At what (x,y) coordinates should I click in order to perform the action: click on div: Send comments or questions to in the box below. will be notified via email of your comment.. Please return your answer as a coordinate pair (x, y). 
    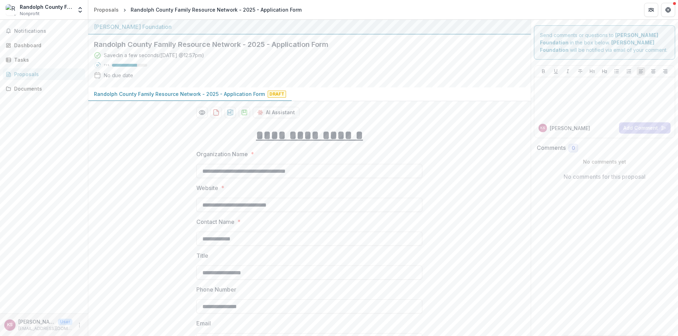
    Looking at the image, I should click on (604, 42).